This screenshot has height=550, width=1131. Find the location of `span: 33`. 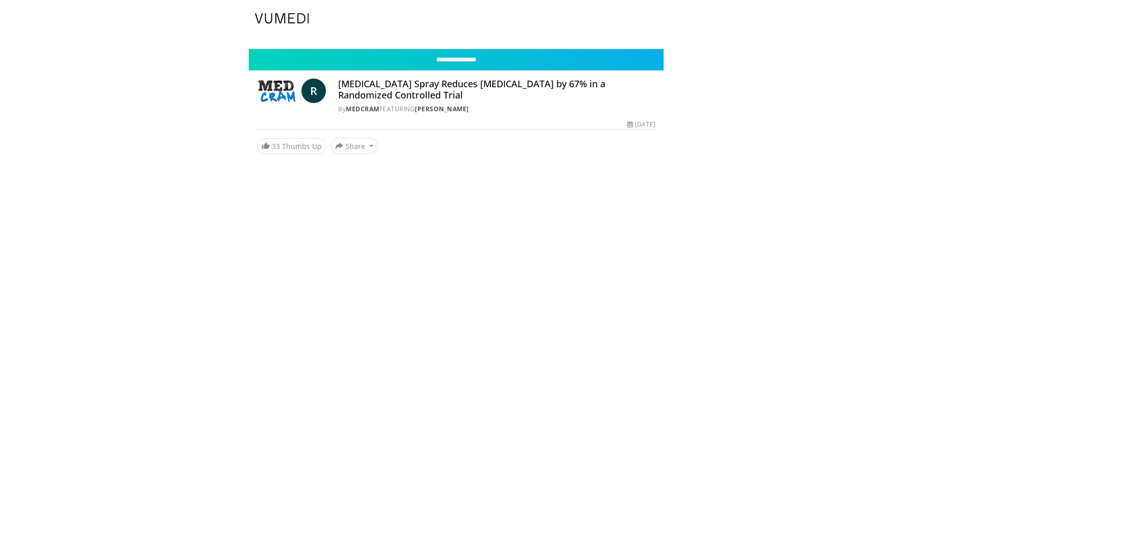

span: 33 is located at coordinates (276, 146).